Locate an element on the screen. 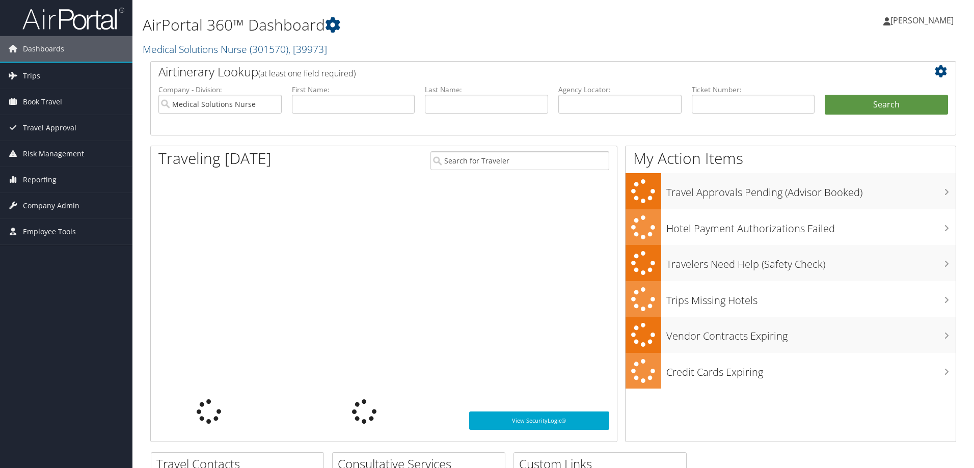  h3: Travel Approvals Pending (Advisor Booked) is located at coordinates (811, 190).